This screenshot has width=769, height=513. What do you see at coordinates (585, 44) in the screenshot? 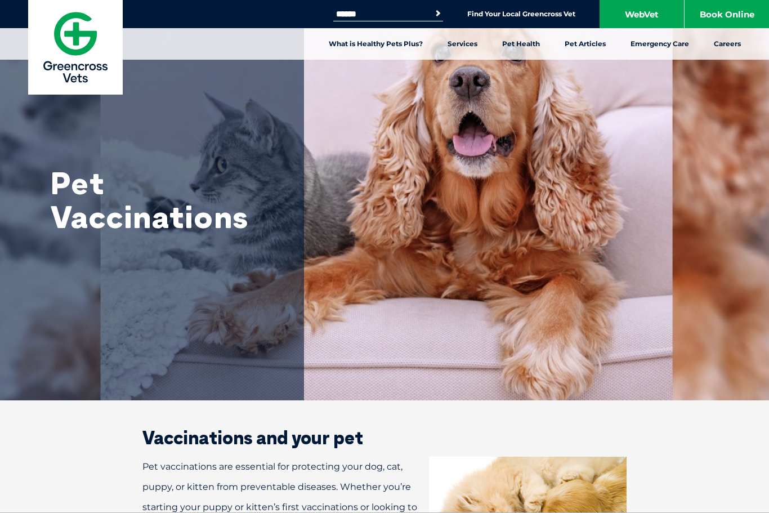
I see `a: Pet Articles` at bounding box center [585, 44].